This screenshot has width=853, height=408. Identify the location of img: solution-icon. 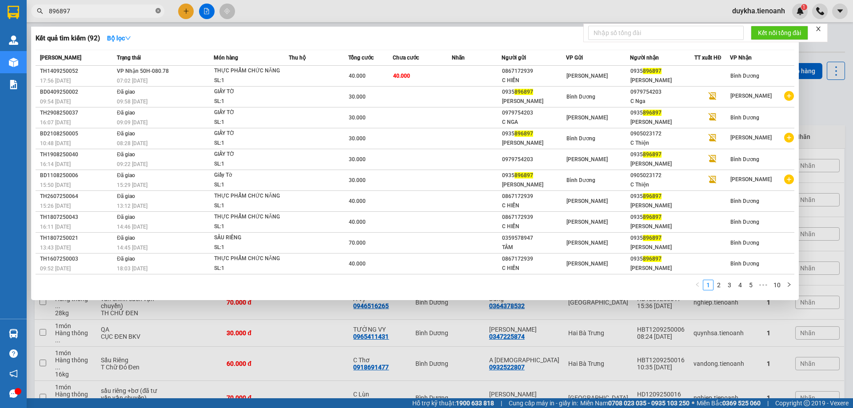
(13, 84).